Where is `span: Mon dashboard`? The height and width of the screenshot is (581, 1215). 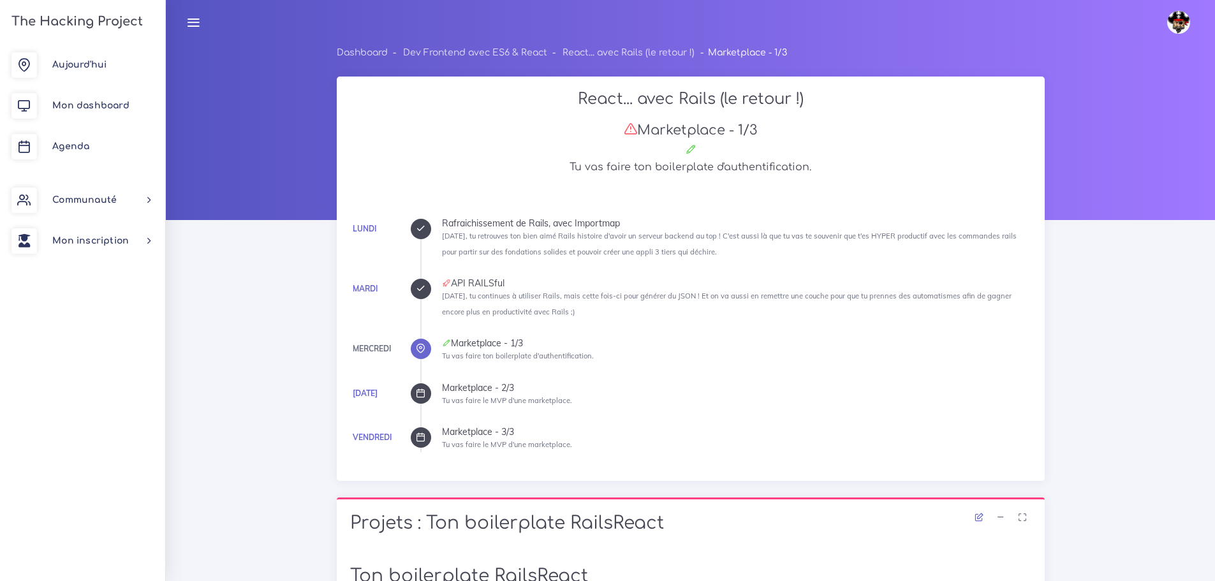
span: Mon dashboard is located at coordinates (91, 105).